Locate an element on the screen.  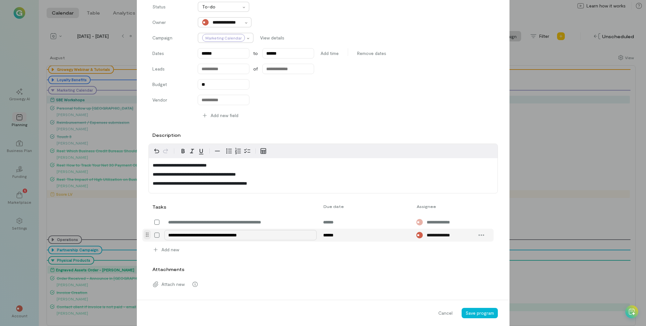
button: Undo Ctrl+Z is located at coordinates (157, 151).